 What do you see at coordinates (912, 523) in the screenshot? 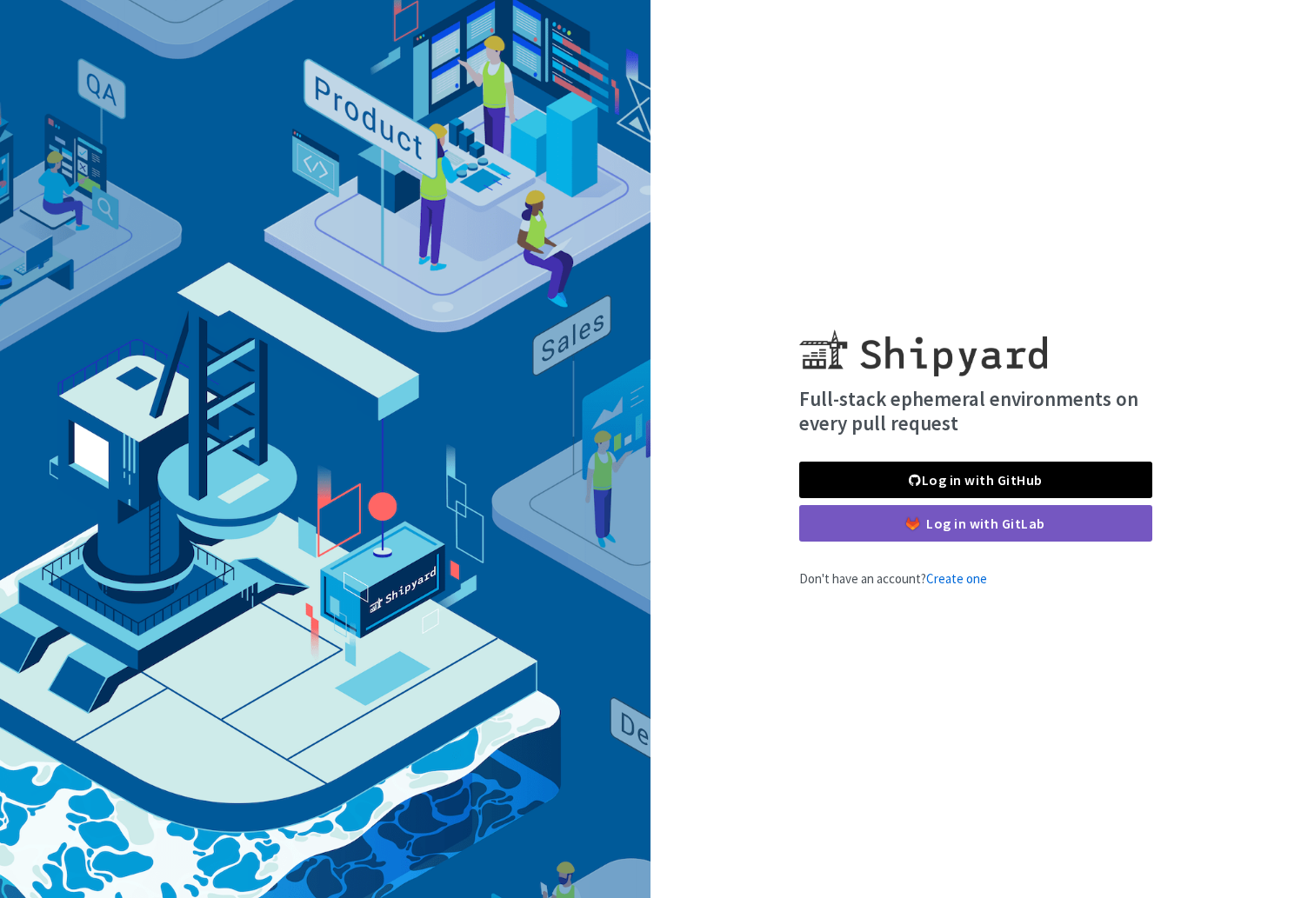
I see `img: gitlab-color.svg` at bounding box center [912, 523].